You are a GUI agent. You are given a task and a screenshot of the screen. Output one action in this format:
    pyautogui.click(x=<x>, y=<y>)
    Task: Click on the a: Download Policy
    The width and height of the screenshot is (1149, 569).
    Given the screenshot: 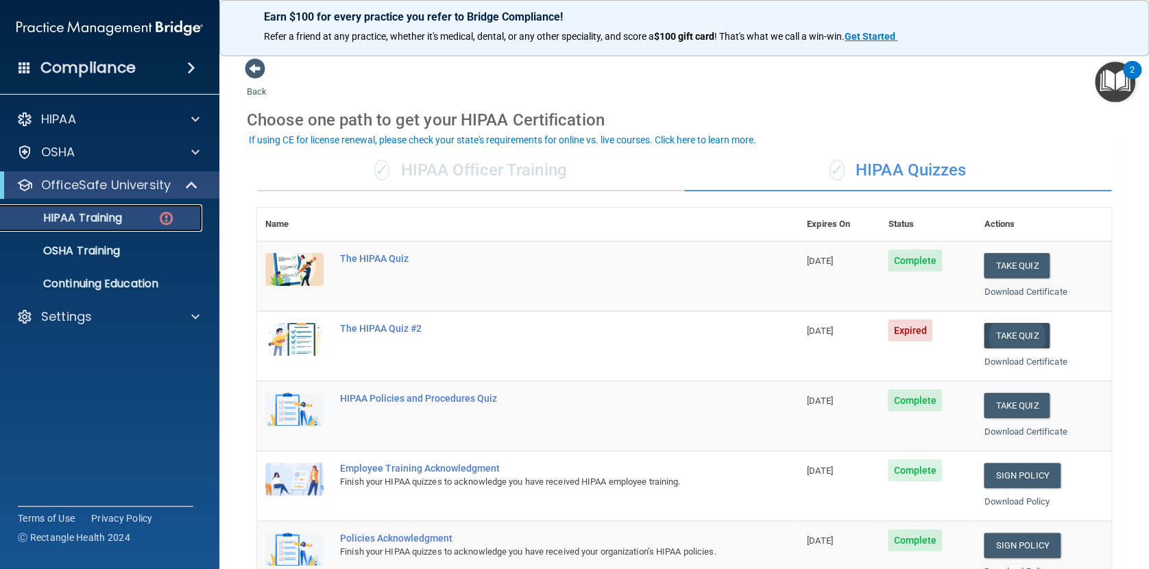 What is the action you would take?
    pyautogui.click(x=1016, y=501)
    